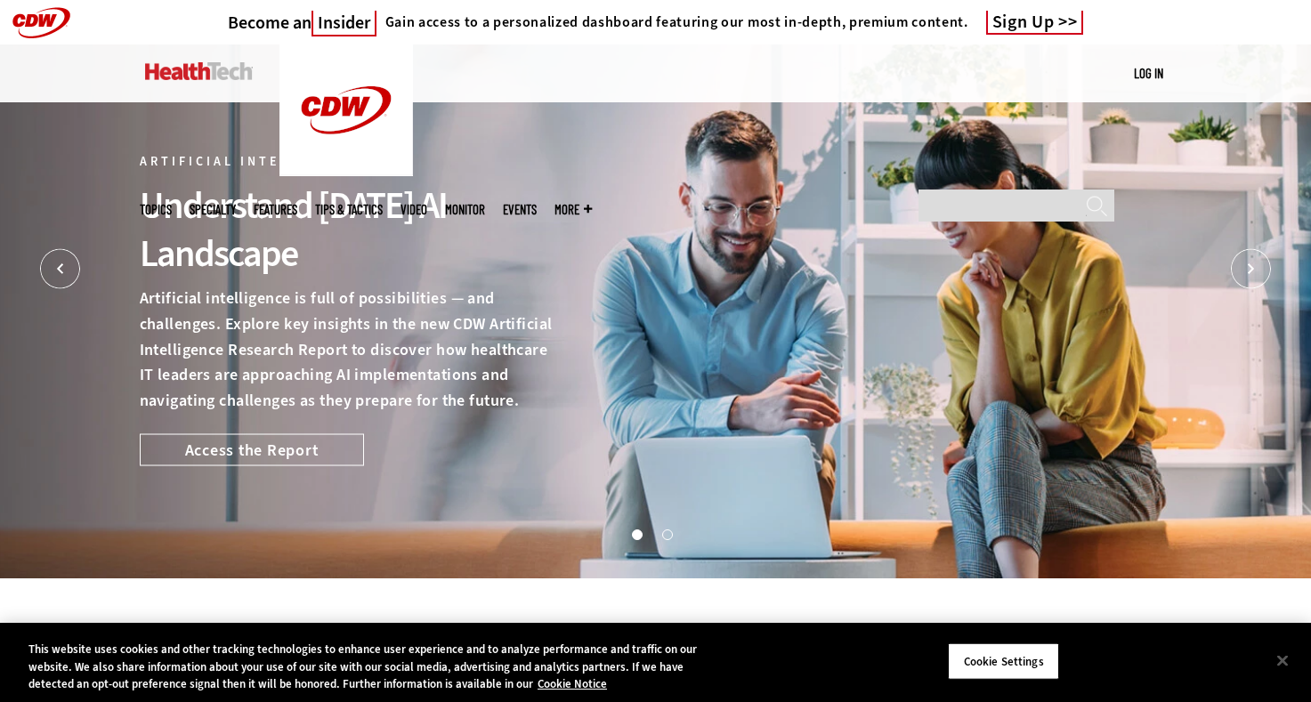 This screenshot has width=1311, height=702. What do you see at coordinates (156, 209) in the screenshot?
I see `span: Topics` at bounding box center [156, 209].